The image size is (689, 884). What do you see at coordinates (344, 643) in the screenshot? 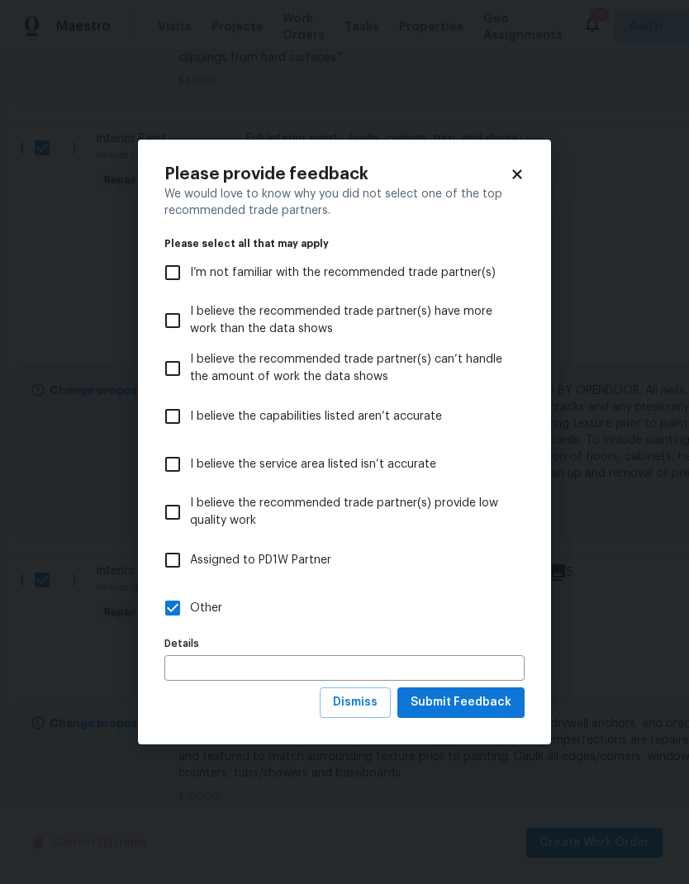
I see `label: Details` at bounding box center [344, 643].